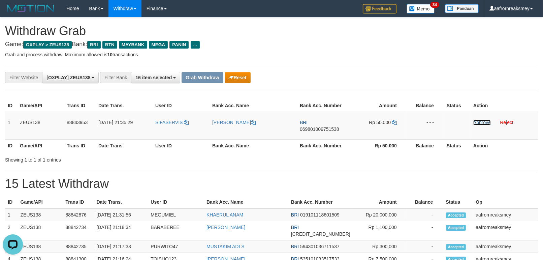 The width and height of the screenshot is (543, 260). I want to click on span: OXPLAY > ZEUS138, so click(48, 45).